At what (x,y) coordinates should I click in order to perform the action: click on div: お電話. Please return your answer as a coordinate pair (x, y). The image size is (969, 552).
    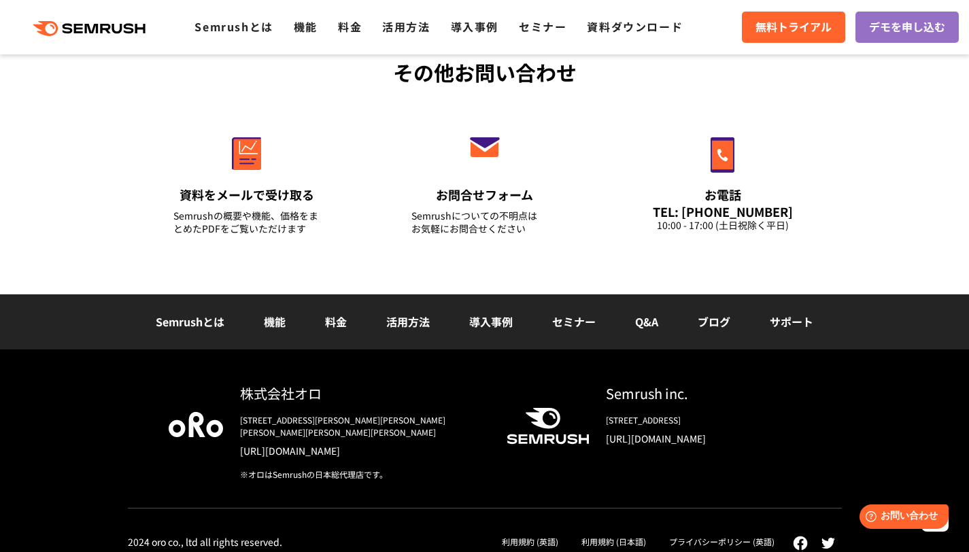
    Looking at the image, I should click on (723, 194).